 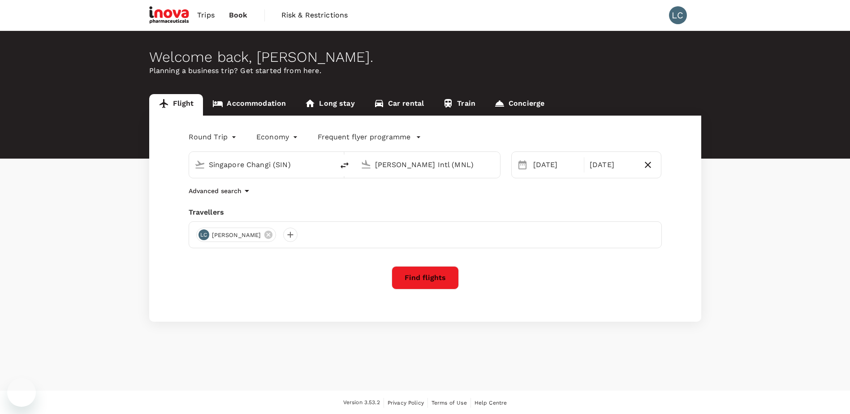 I want to click on img: iNova Pharmaceuticals, so click(x=170, y=15).